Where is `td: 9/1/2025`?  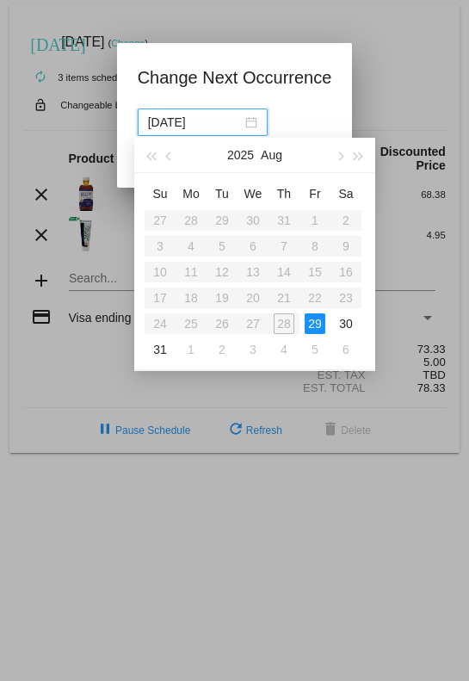 td: 9/1/2025 is located at coordinates (191, 350).